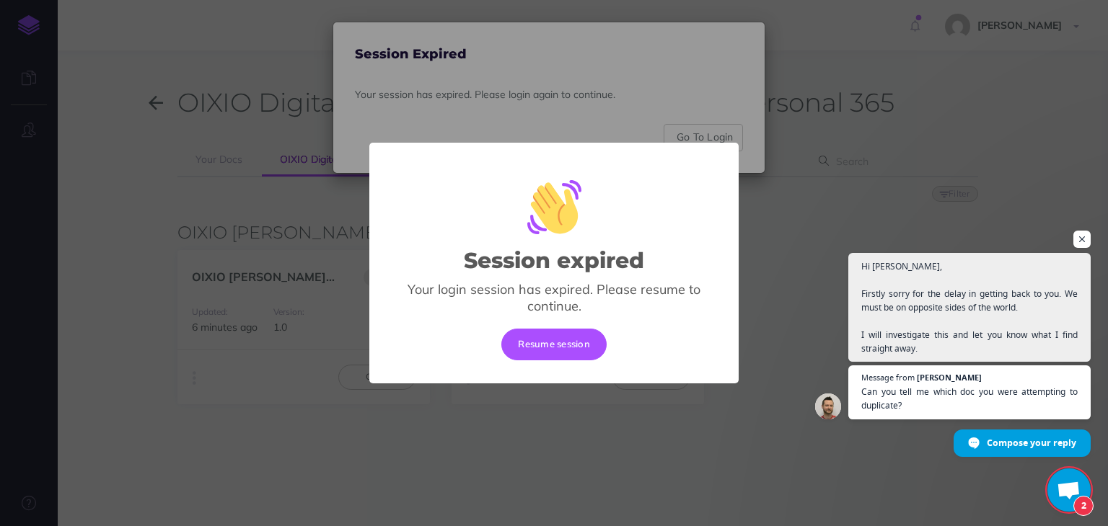  I want to click on span: Message from, so click(888, 377).